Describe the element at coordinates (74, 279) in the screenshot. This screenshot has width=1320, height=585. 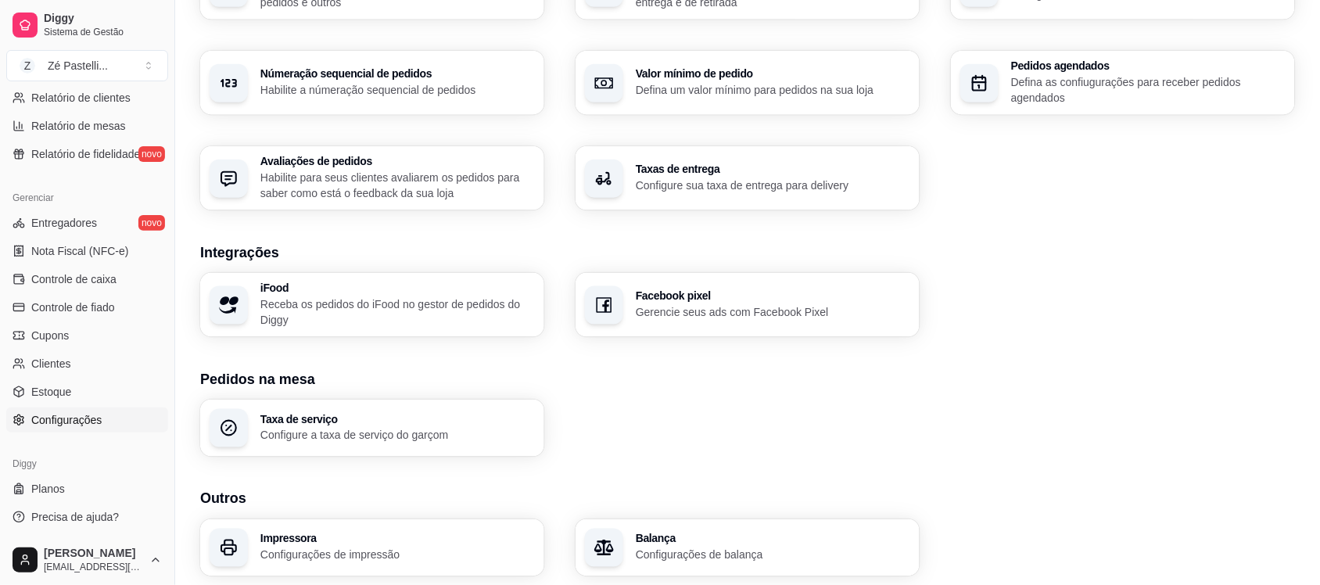
I see `span: Controle de caixa` at that location.